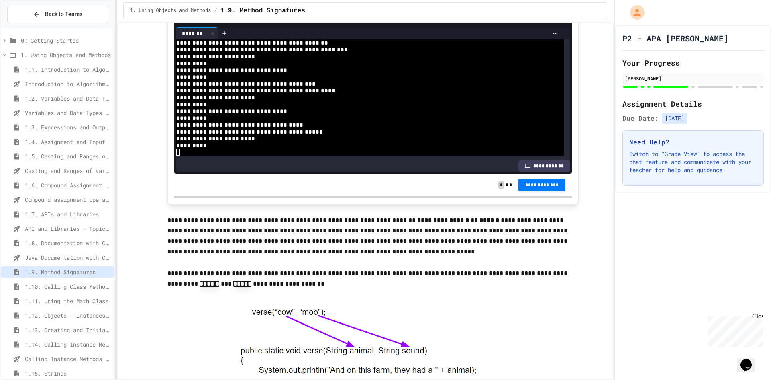 Image resolution: width=771 pixels, height=380 pixels. Describe the element at coordinates (68, 373) in the screenshot. I see `span: 1.15. Strings` at that location.